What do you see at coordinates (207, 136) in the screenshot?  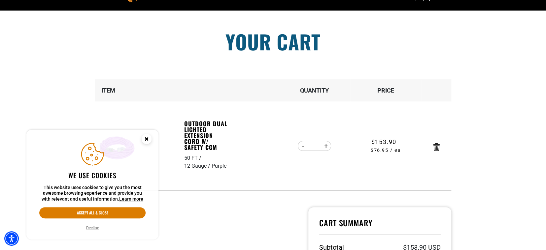 I see `a: Outdoor Dual Lighted Extension Cord w/ Safety CGM` at bounding box center [207, 136].